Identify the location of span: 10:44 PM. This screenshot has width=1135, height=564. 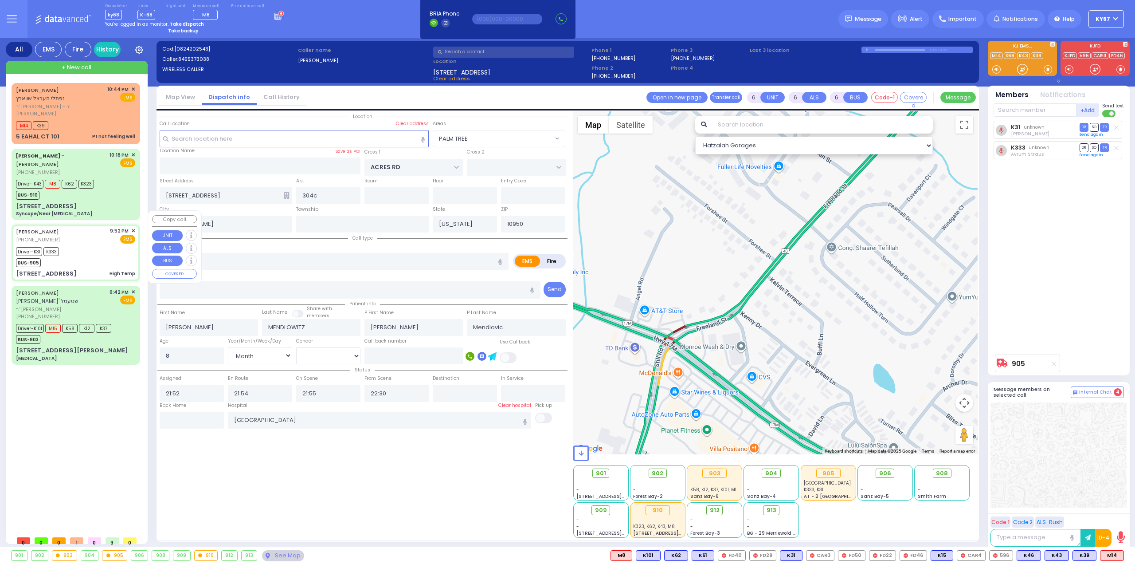
(118, 89).